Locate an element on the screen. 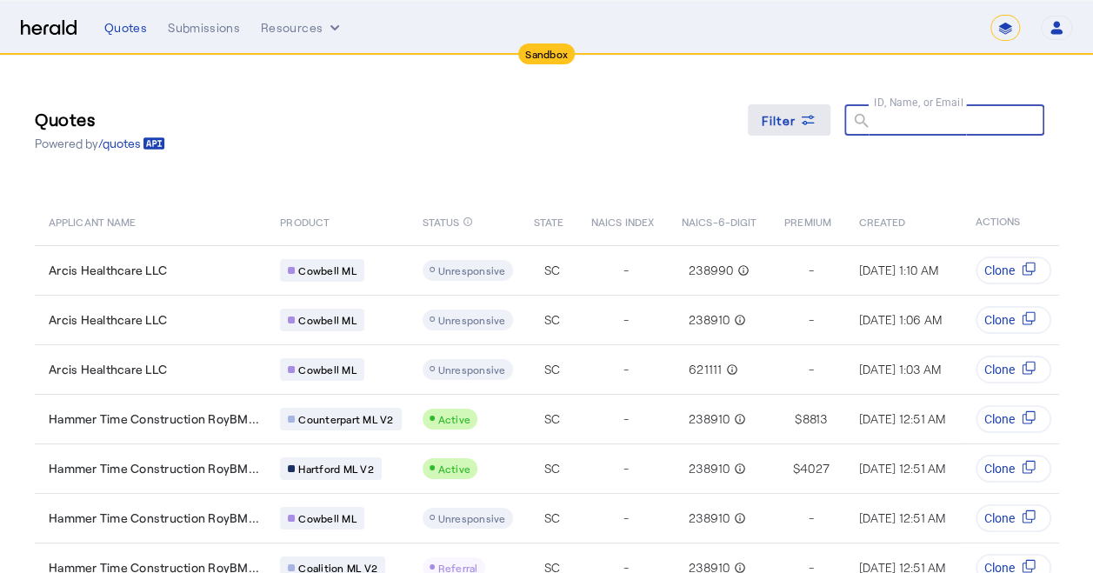 The width and height of the screenshot is (1093, 573). span: 4027 is located at coordinates (815, 469).